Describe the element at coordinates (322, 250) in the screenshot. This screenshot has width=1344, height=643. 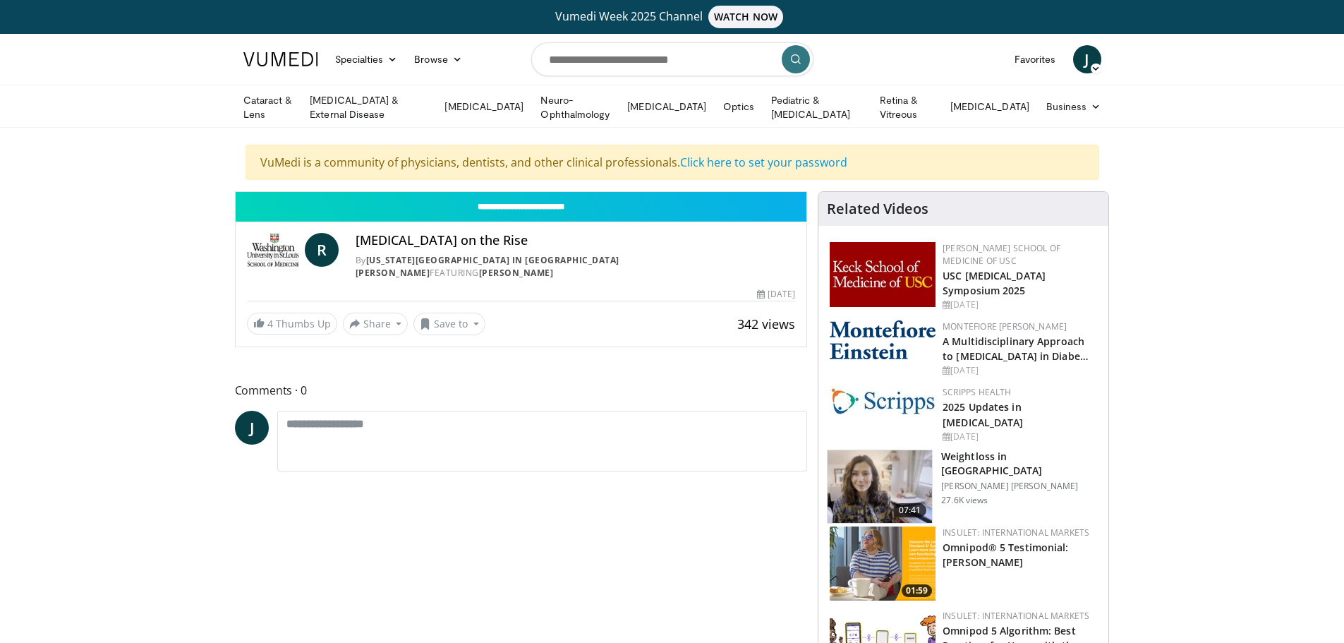
I see `span: R` at that location.